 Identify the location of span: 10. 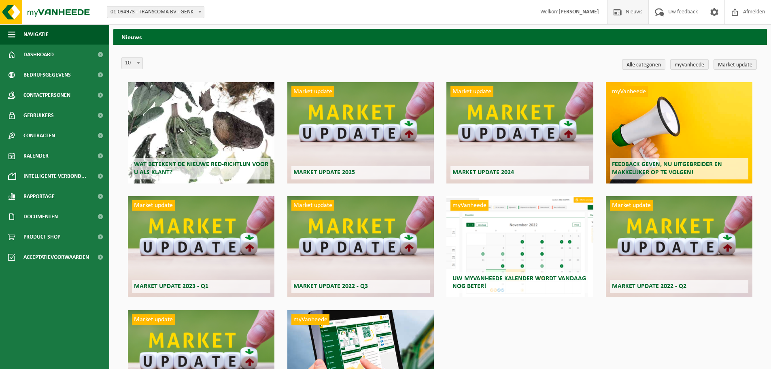
(132, 63).